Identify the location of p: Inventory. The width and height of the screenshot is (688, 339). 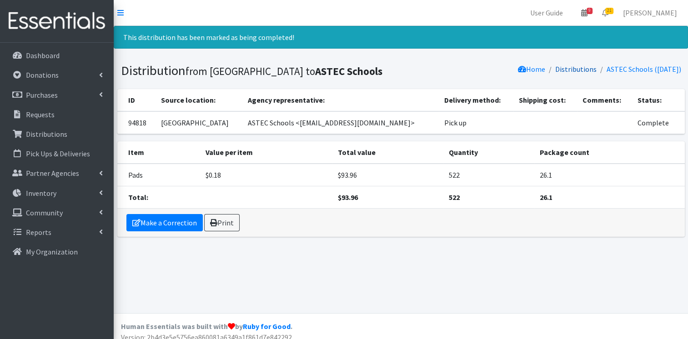
(41, 193).